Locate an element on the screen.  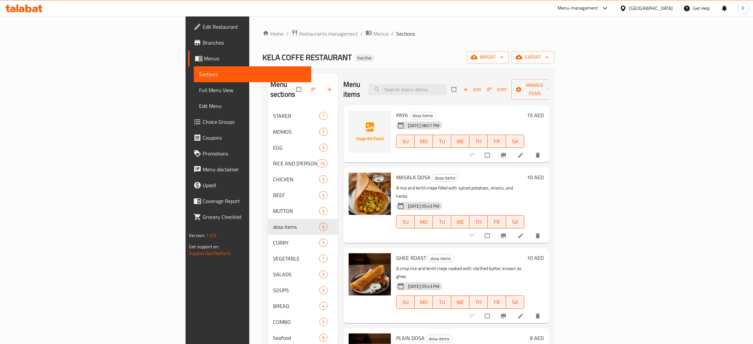
div: CURRY is located at coordinates (296, 243).